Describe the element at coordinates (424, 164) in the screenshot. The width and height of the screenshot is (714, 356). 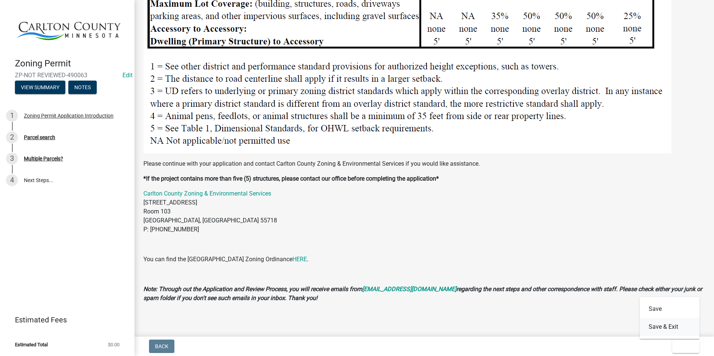
I see `p: Please continue with your application and contact Carlton County Zoning & Environmental Services ...` at that location.